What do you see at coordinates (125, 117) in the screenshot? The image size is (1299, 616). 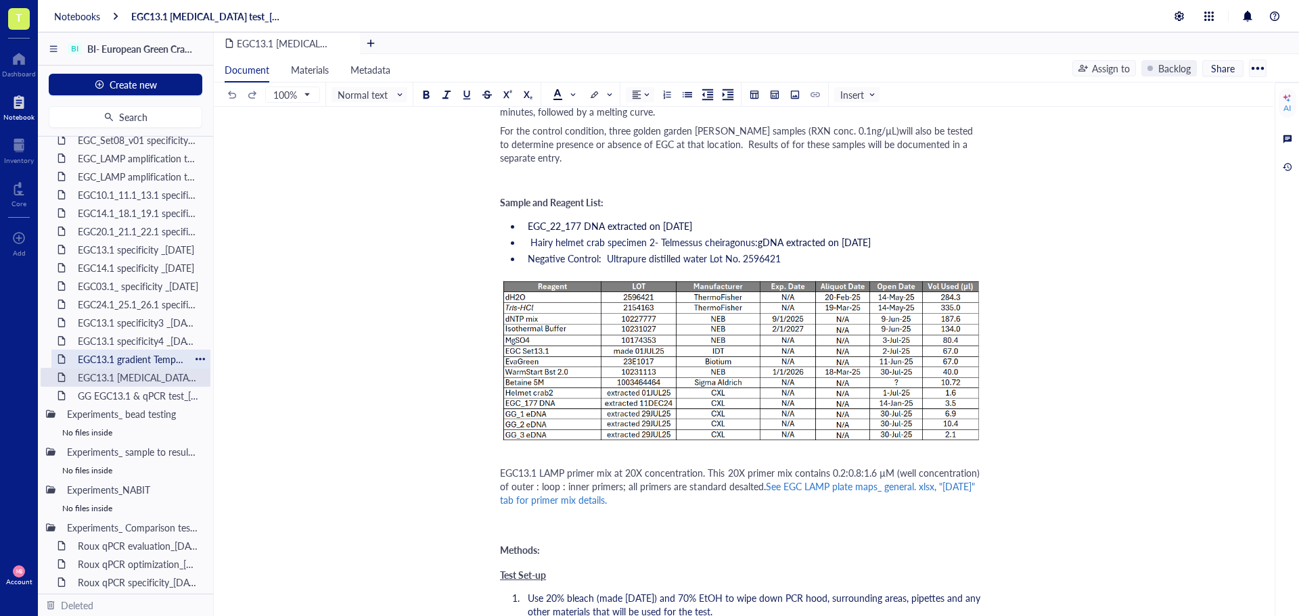 I see `button: Search` at bounding box center [125, 117].